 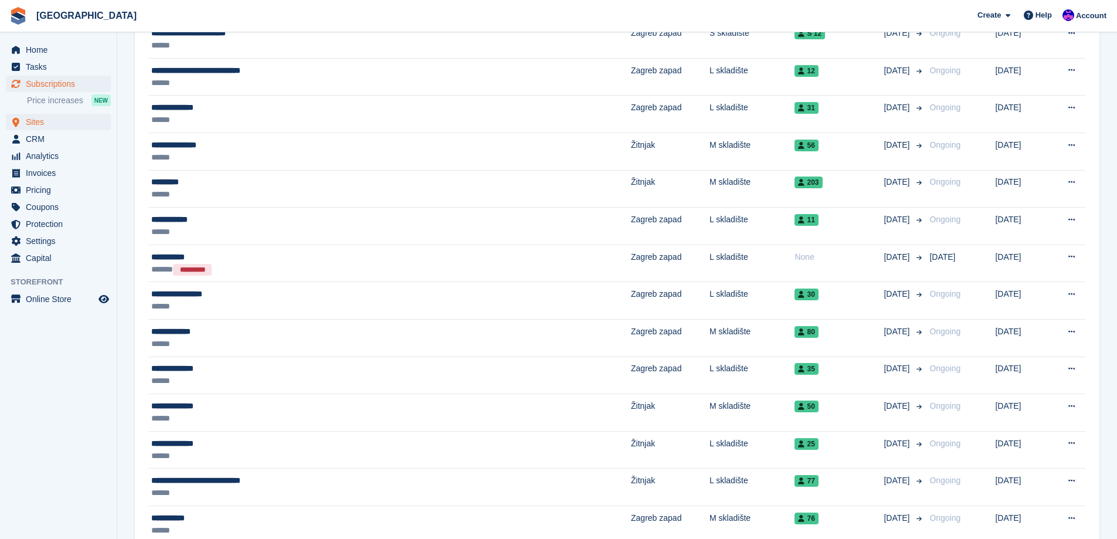 What do you see at coordinates (806, 369) in the screenshot?
I see `span: 35` at bounding box center [806, 369].